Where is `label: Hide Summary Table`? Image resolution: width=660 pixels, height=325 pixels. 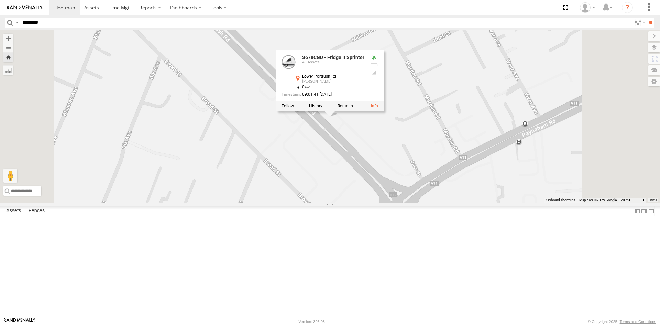
label: Hide Summary Table is located at coordinates (651, 211).